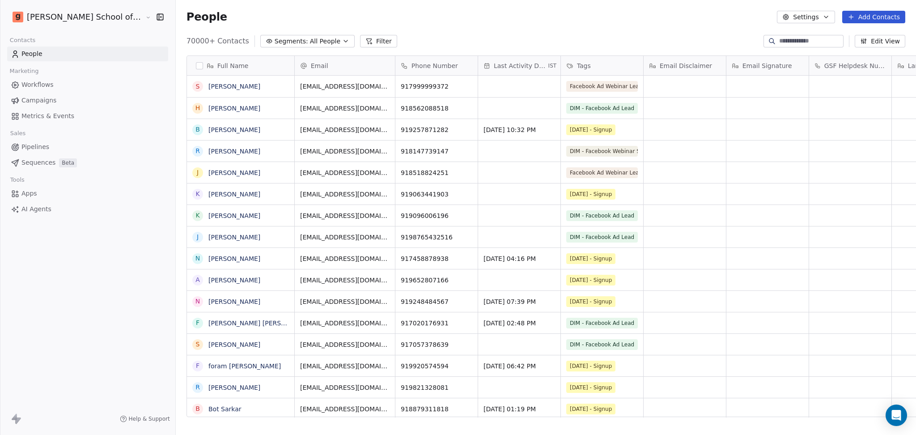 The height and width of the screenshot is (435, 916). Describe the element at coordinates (850, 65) in the screenshot. I see `div: GSF Helpdesk Number` at that location.